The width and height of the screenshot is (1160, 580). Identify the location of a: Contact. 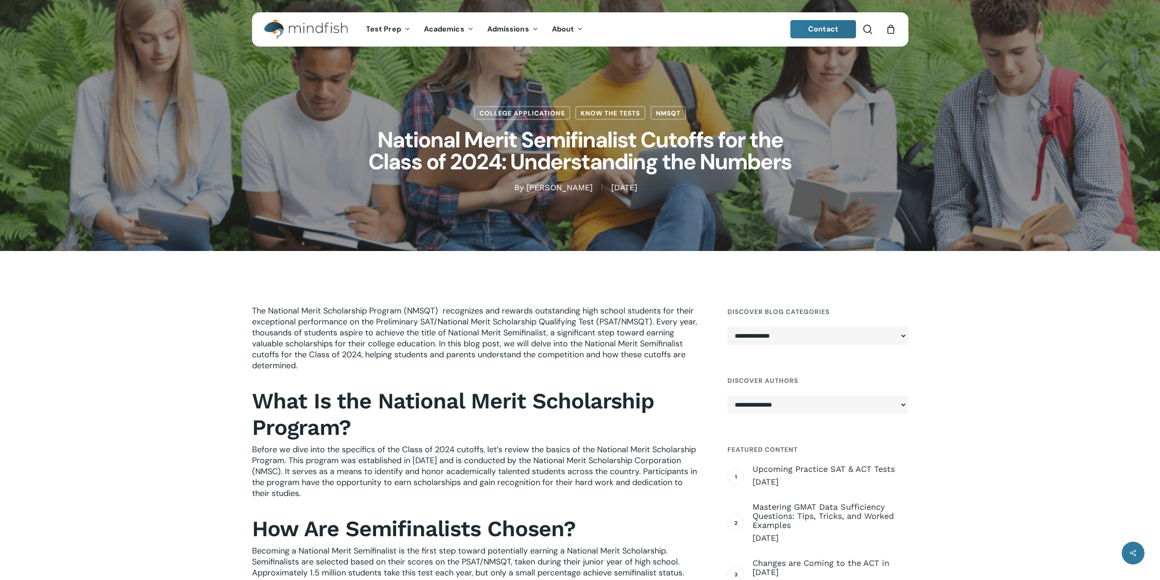
(823, 29).